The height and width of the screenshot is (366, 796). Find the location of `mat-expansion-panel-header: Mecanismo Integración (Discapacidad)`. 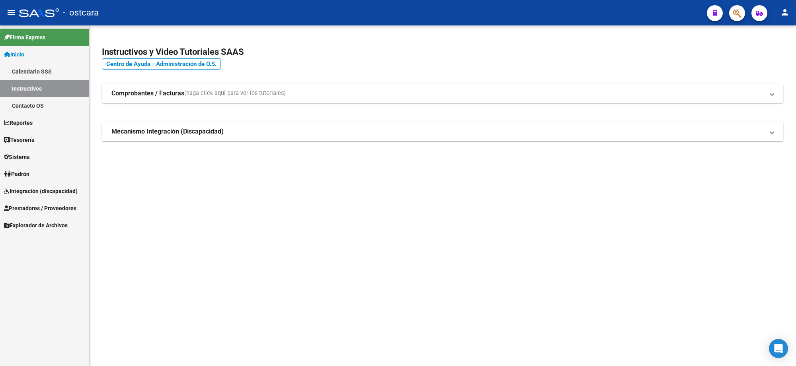

mat-expansion-panel-header: Mecanismo Integración (Discapacidad) is located at coordinates (443, 132).